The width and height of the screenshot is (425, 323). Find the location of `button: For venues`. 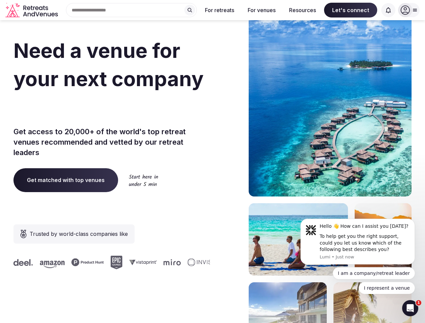

button: For venues is located at coordinates (262, 10).